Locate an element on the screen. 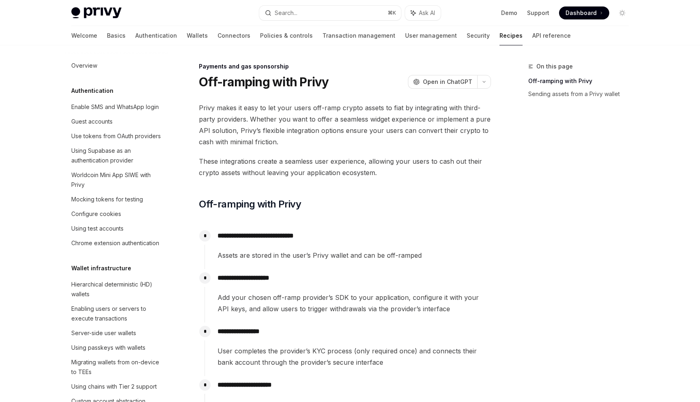 This screenshot has width=700, height=402. div: Using Supabase as an authentication provider is located at coordinates (118, 156).